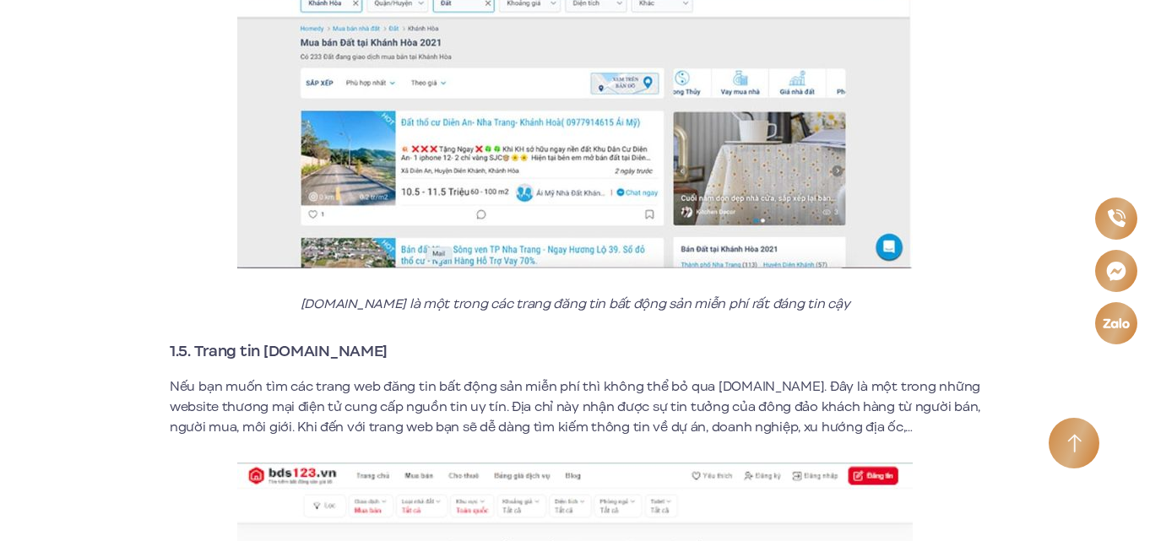 The image size is (1150, 541). Describe the element at coordinates (1115, 270) in the screenshot. I see `img: Messenger icon` at that location.